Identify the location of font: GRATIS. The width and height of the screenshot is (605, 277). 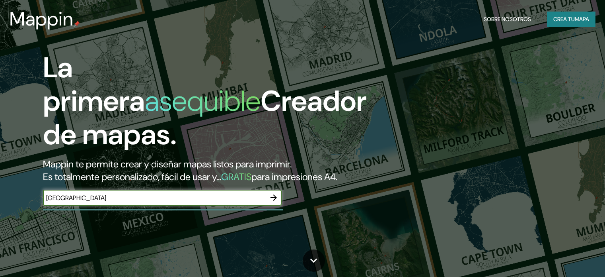
(236, 176).